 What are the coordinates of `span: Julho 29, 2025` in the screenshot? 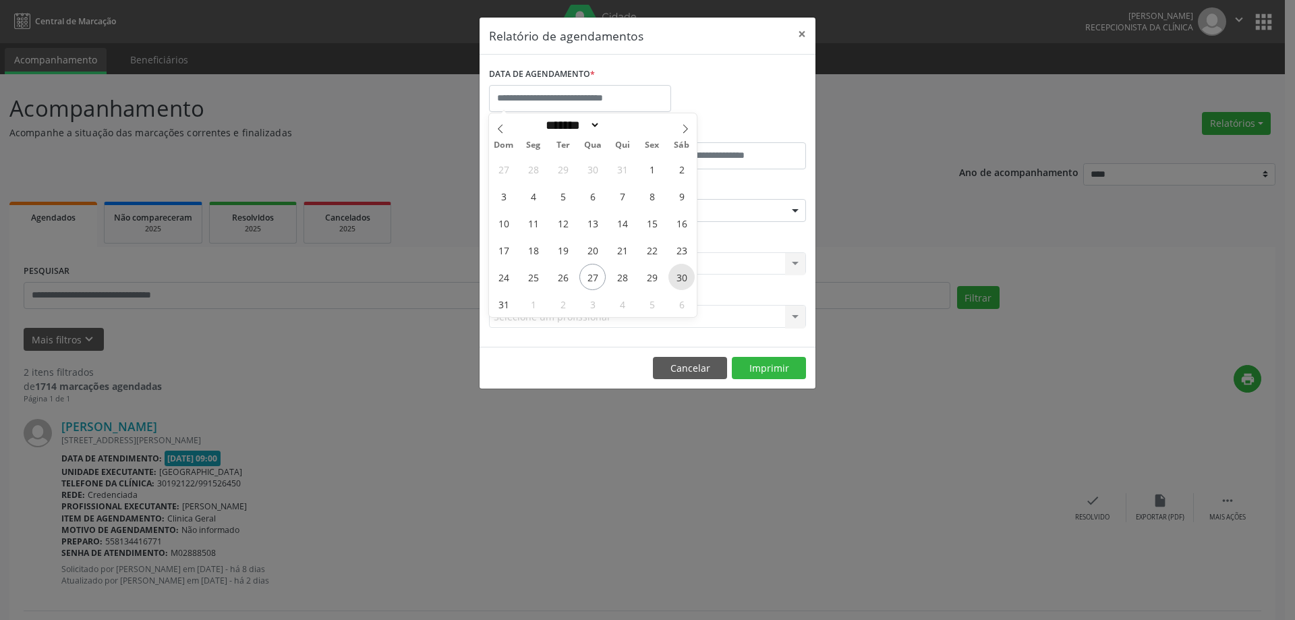 It's located at (562, 169).